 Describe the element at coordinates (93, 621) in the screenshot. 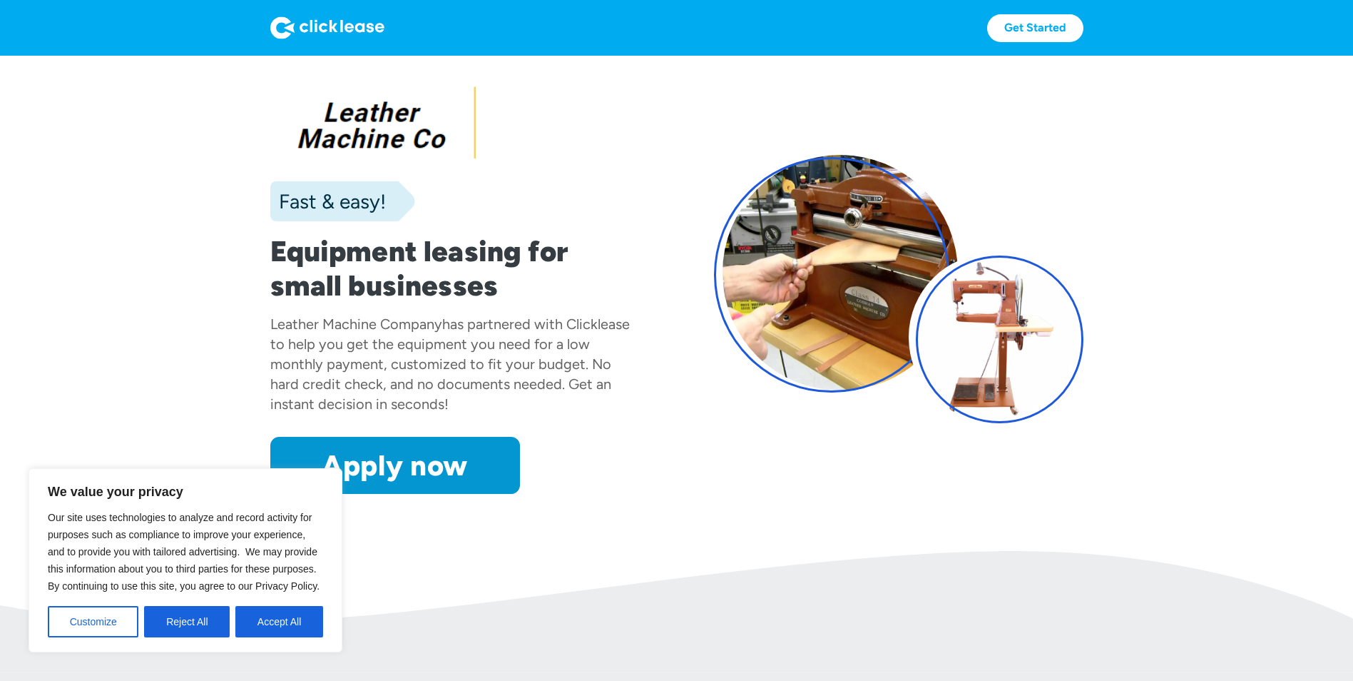

I see `button: Customize` at that location.